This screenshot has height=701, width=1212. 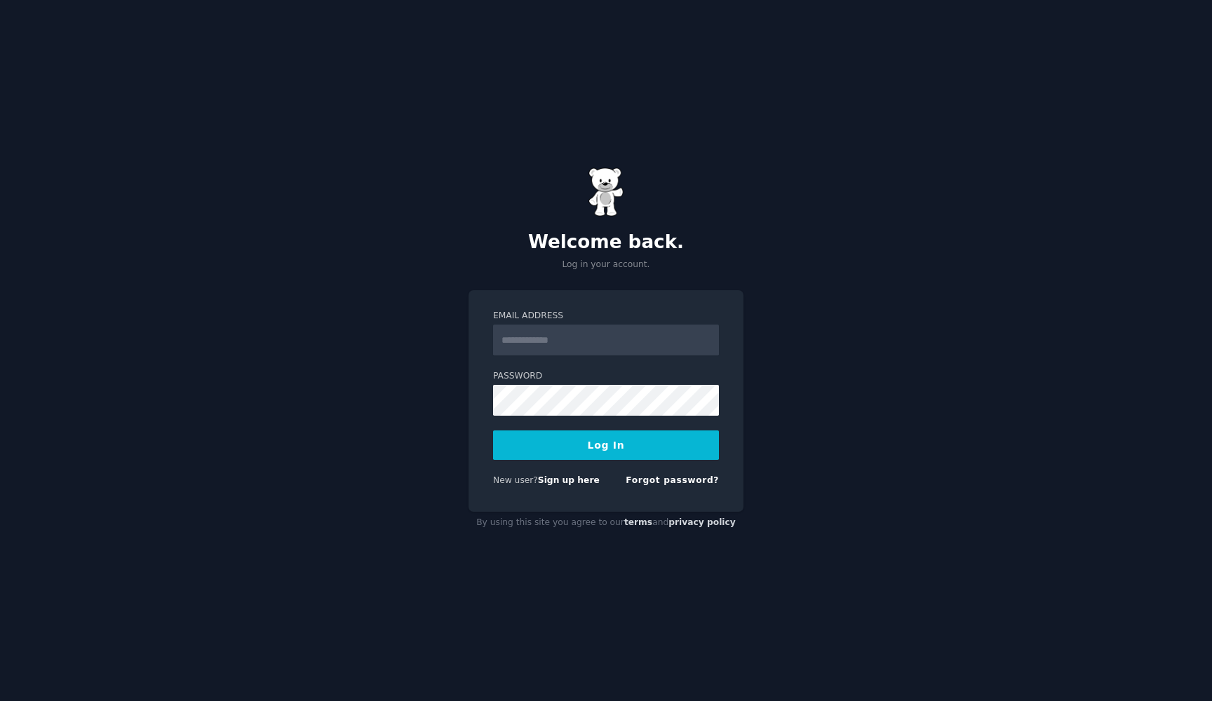 I want to click on a: Forgot password?, so click(x=672, y=480).